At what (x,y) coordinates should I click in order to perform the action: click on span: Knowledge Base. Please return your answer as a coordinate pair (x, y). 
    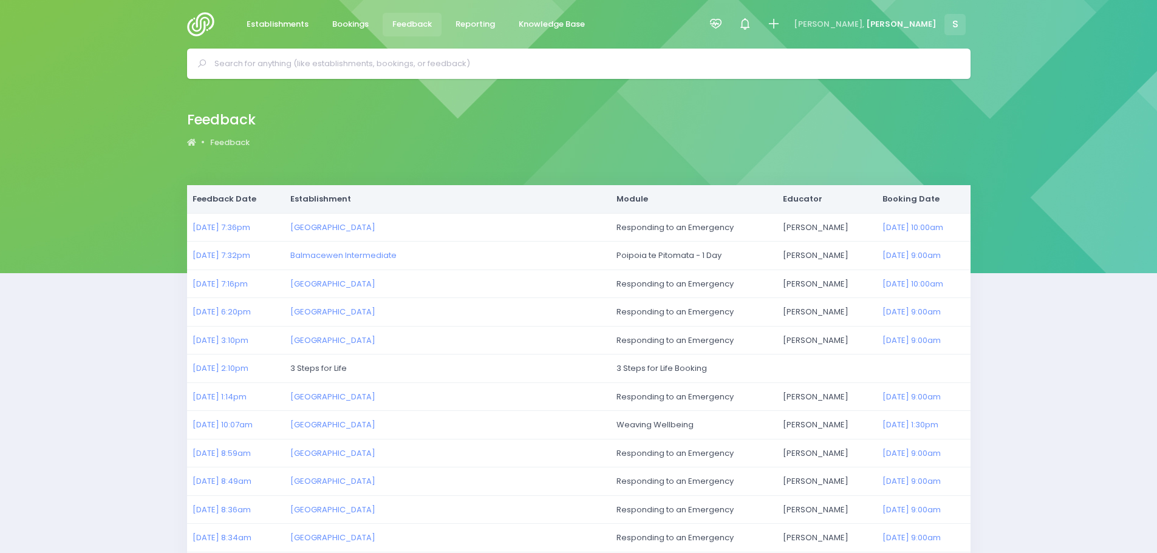
    Looking at the image, I should click on (552, 24).